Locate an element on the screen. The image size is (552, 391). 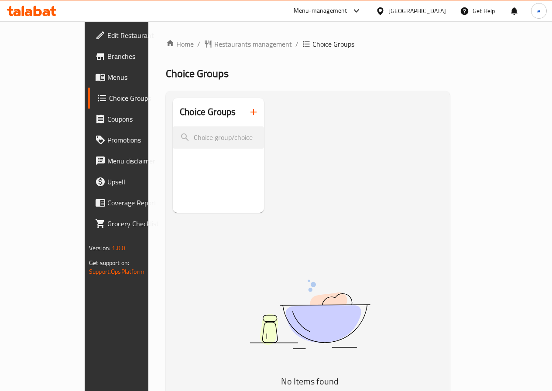
a: Coverage Report is located at coordinates (132, 203).